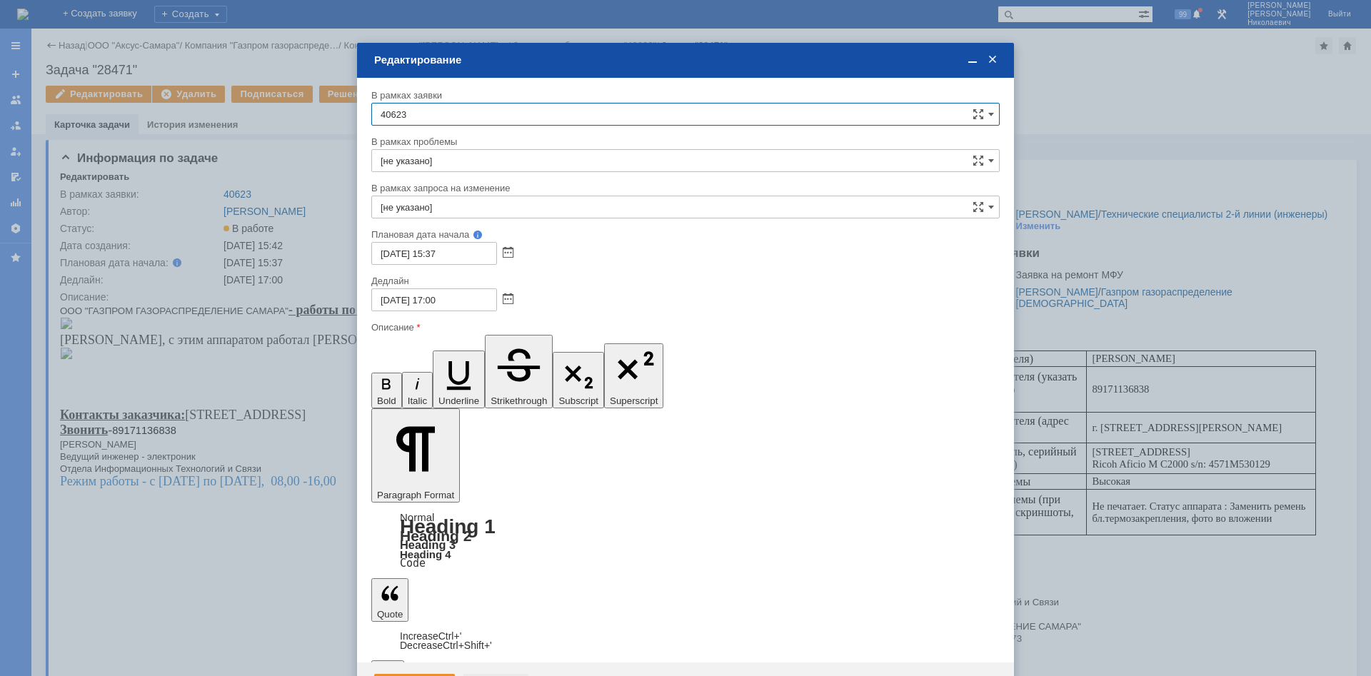 The width and height of the screenshot is (1371, 676). What do you see at coordinates (11, 63) in the screenshot?
I see `span: 2` at bounding box center [11, 63].